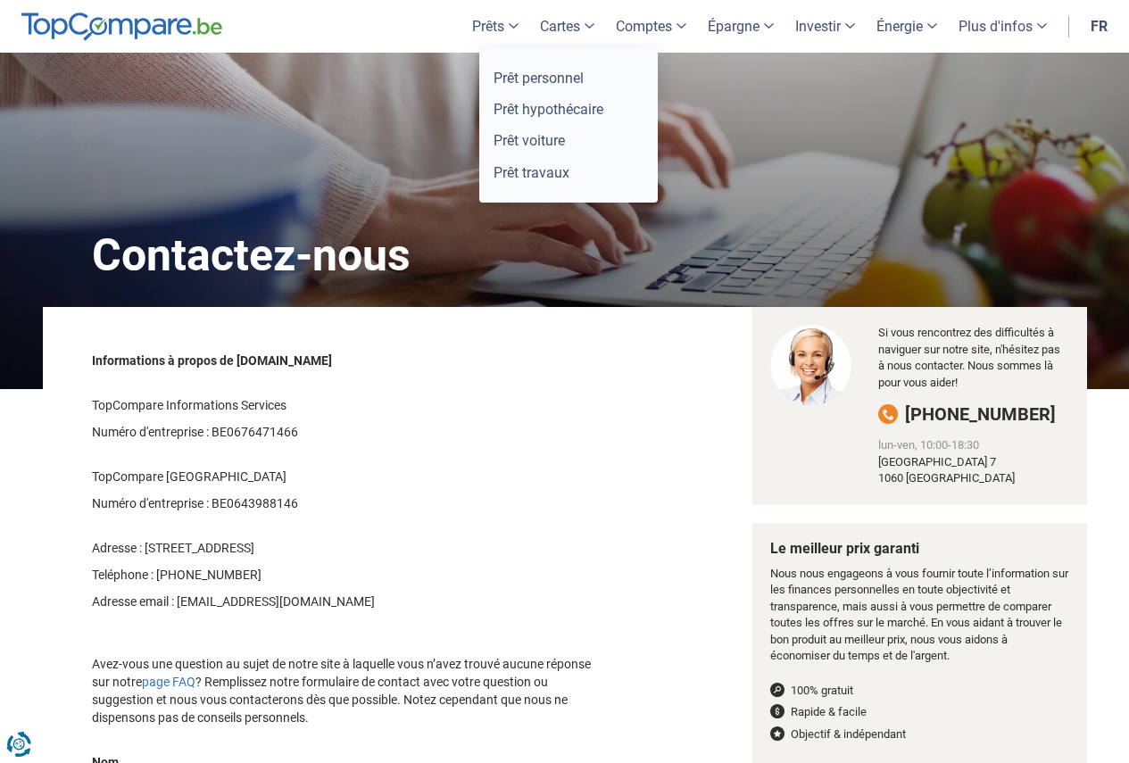  What do you see at coordinates (568, 140) in the screenshot?
I see `a: Prêt voiture` at bounding box center [568, 140].